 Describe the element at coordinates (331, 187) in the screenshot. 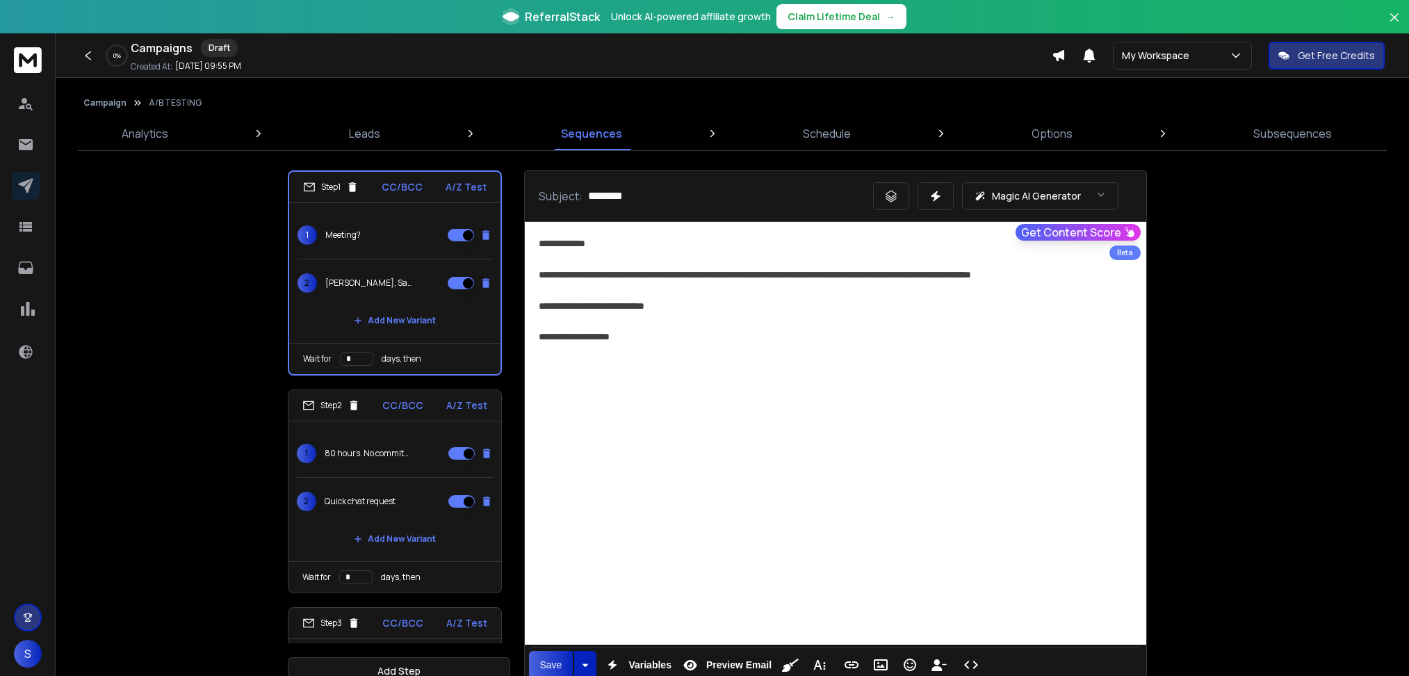

I see `div: Step 1` at that location.